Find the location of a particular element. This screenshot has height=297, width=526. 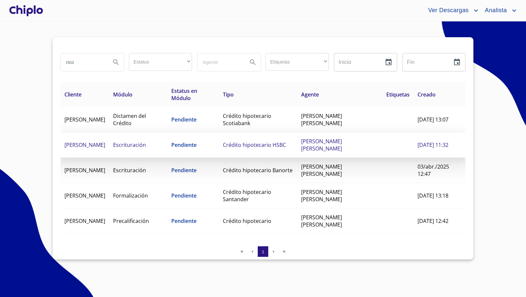

span: 03/abr./2025 12:47 is located at coordinates (433, 170).